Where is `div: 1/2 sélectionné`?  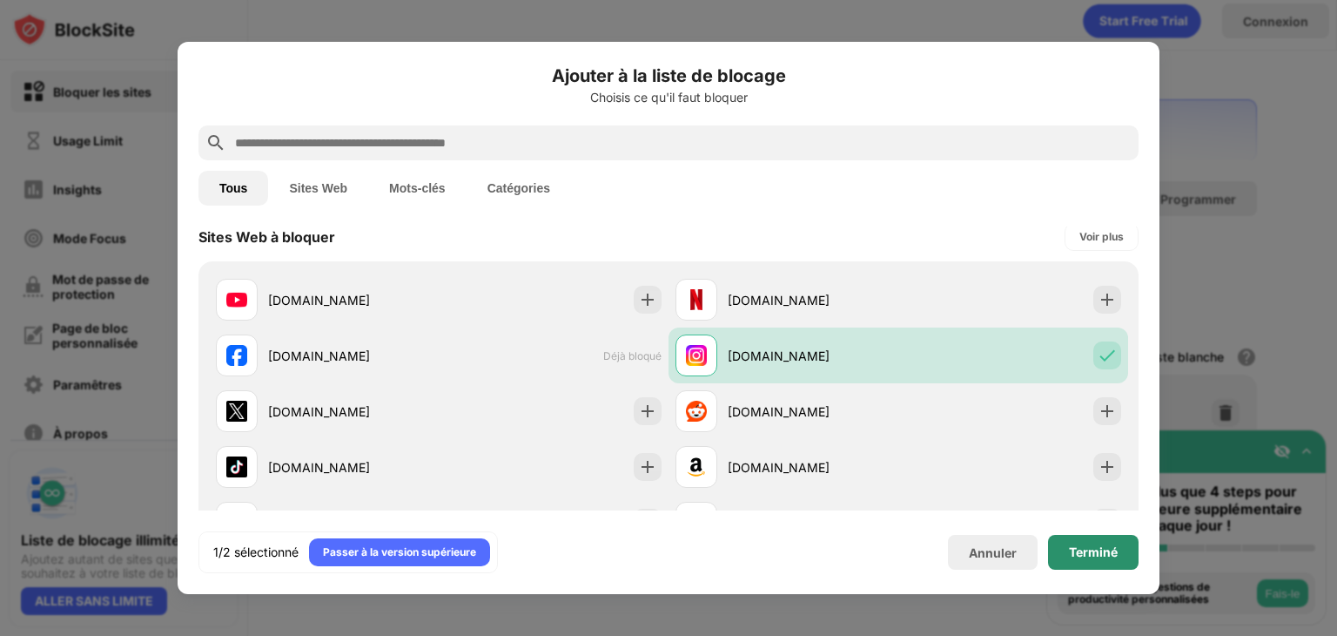 div: 1/2 sélectionné is located at coordinates (256, 552).